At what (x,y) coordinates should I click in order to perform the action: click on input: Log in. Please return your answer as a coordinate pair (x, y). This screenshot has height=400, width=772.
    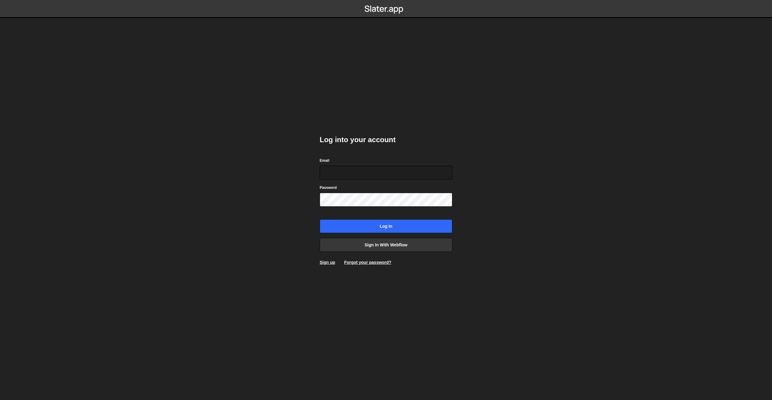
    Looking at the image, I should click on (386, 226).